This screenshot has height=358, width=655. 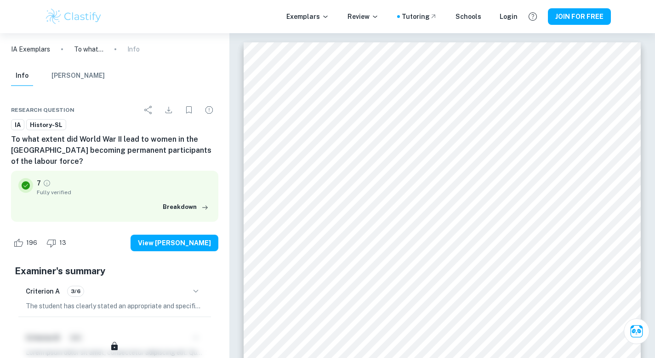 What do you see at coordinates (637, 331) in the screenshot?
I see `button: Ask Clai` at bounding box center [637, 331].